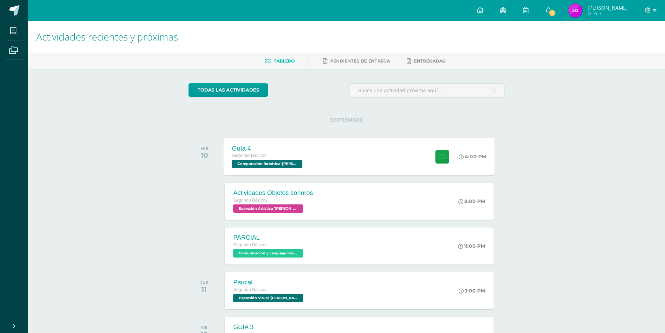 Image resolution: width=665 pixels, height=333 pixels. I want to click on div: GUÍA 3, so click(269, 327).